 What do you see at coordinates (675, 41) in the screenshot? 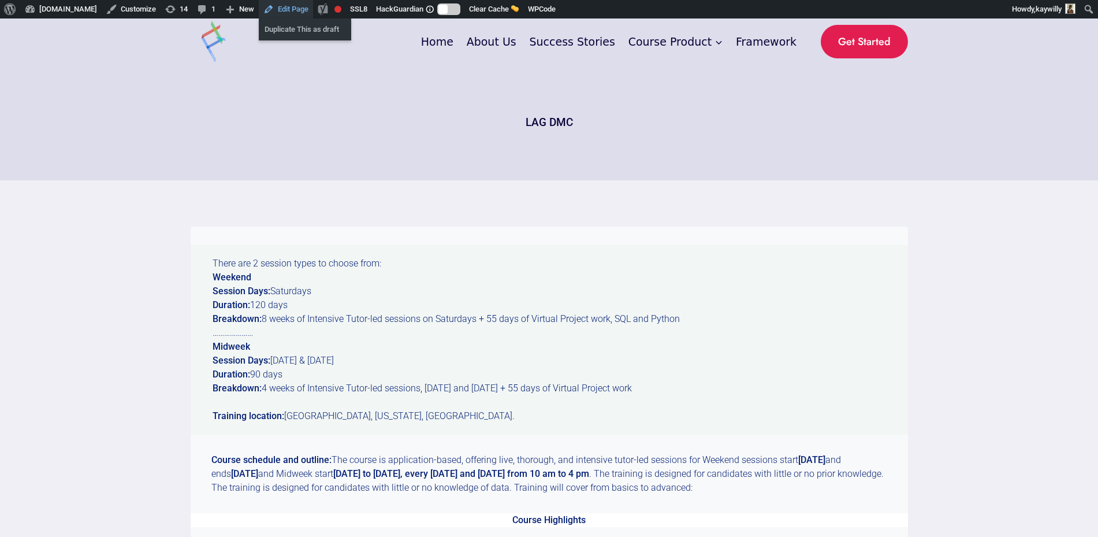
I see `a: Course Product` at bounding box center [675, 41].